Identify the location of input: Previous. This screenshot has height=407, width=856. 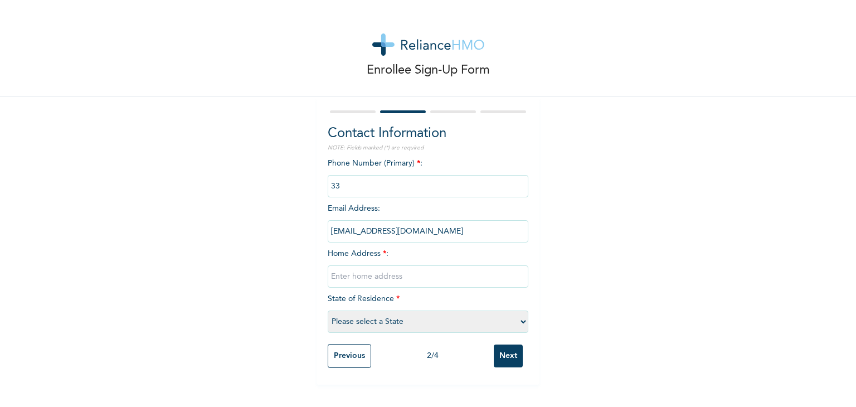
(350, 356).